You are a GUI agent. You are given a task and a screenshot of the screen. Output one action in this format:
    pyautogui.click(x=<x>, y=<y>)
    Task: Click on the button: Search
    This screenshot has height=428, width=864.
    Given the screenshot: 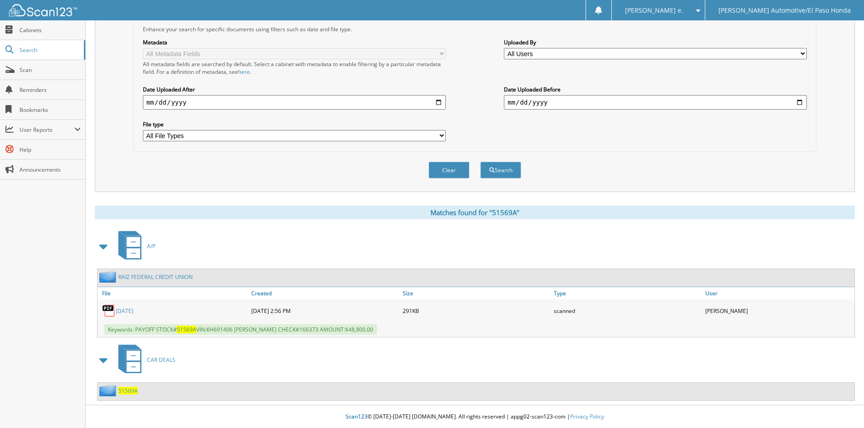 What is the action you would take?
    pyautogui.click(x=501, y=170)
    